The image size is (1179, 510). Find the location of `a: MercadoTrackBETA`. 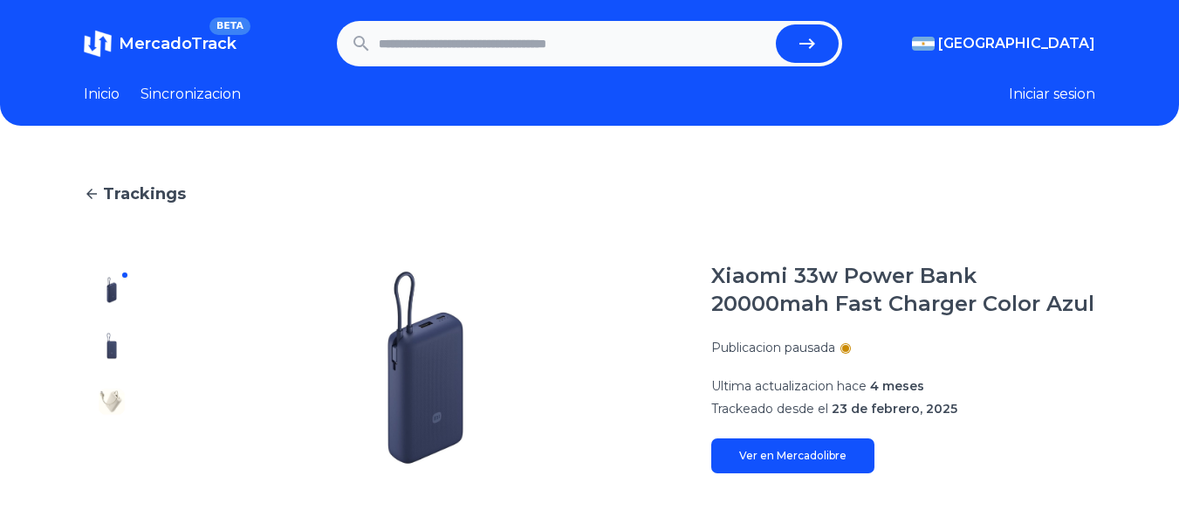

a: MercadoTrackBETA is located at coordinates (160, 44).